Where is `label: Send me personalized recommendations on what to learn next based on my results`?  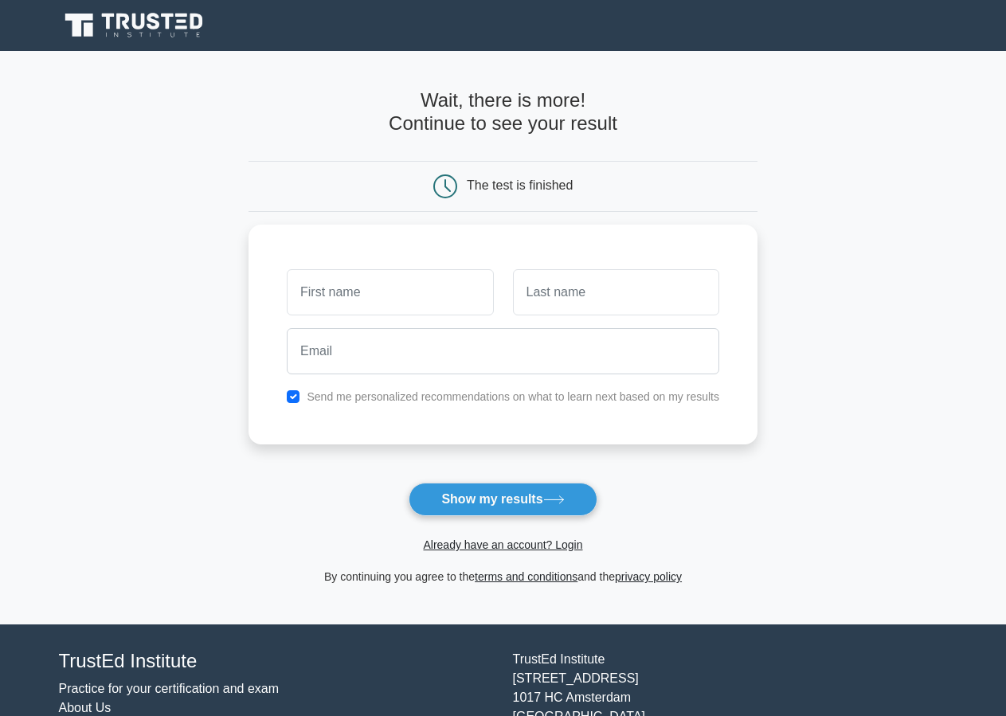 label: Send me personalized recommendations on what to learn next based on my results is located at coordinates (513, 397).